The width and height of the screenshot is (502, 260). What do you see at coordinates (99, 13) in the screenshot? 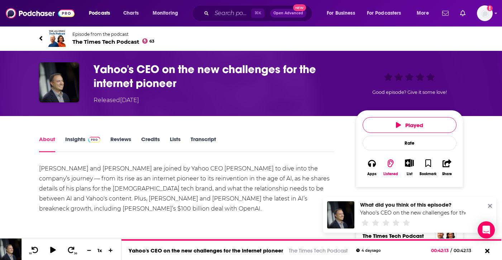
I see `span: Podcasts` at bounding box center [99, 13].